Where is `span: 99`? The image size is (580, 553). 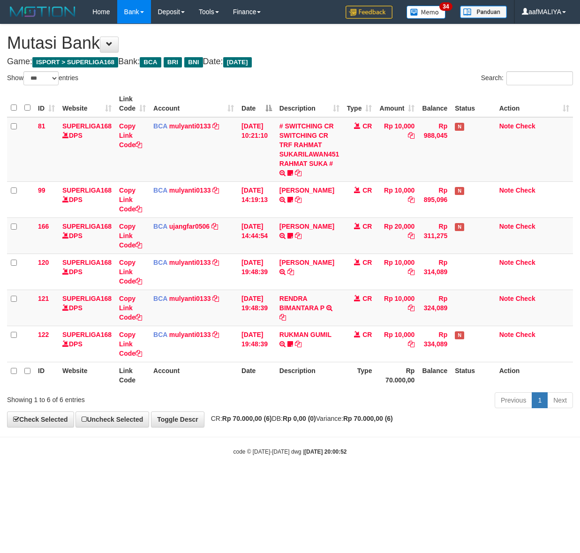
span: 99 is located at coordinates (42, 190).